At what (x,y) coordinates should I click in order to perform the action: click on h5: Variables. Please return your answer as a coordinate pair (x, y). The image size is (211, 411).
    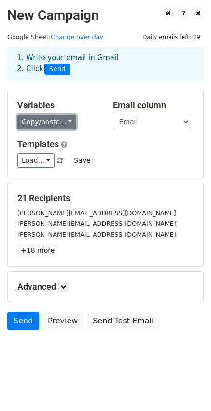
    Looking at the image, I should click on (58, 106).